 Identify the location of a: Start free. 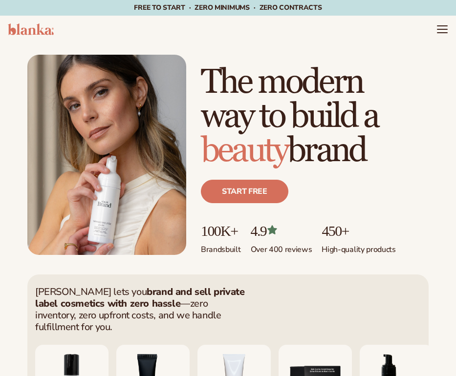
(244, 192).